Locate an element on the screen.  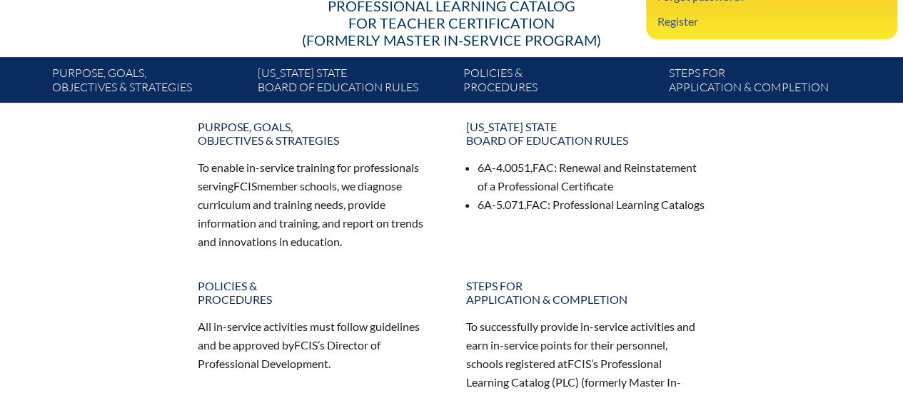
span: for Teacher Certification is located at coordinates (451, 23).